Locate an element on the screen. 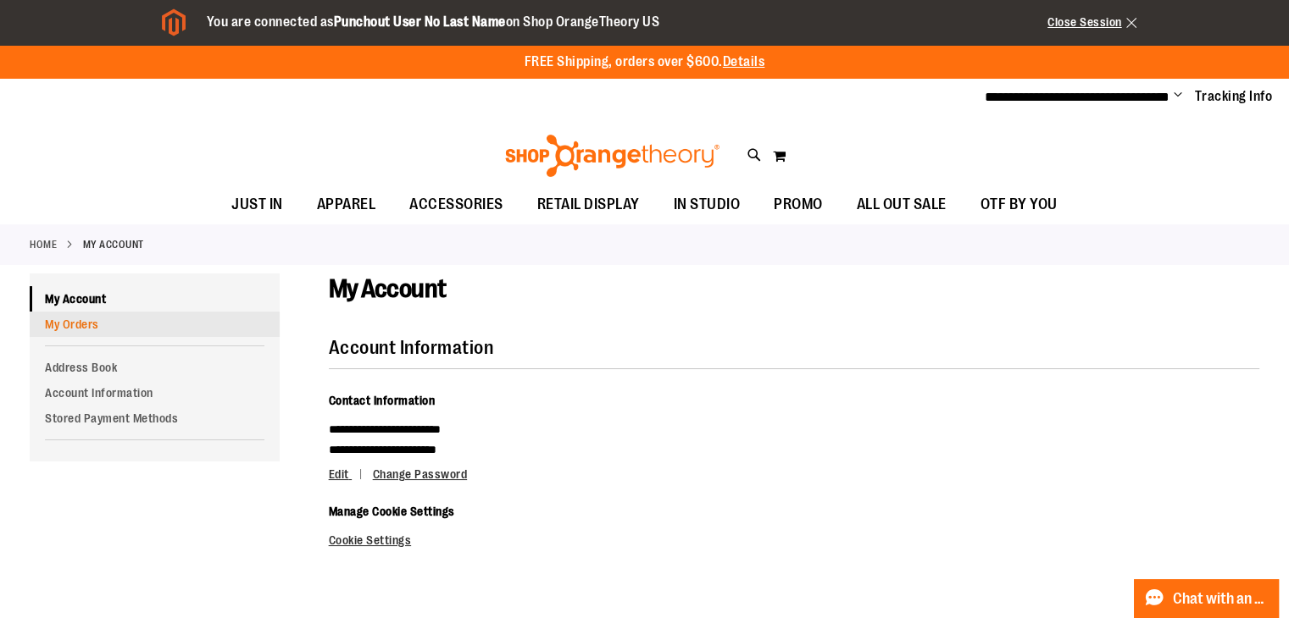 This screenshot has width=1289, height=618. button: Account menu is located at coordinates (1178, 97).